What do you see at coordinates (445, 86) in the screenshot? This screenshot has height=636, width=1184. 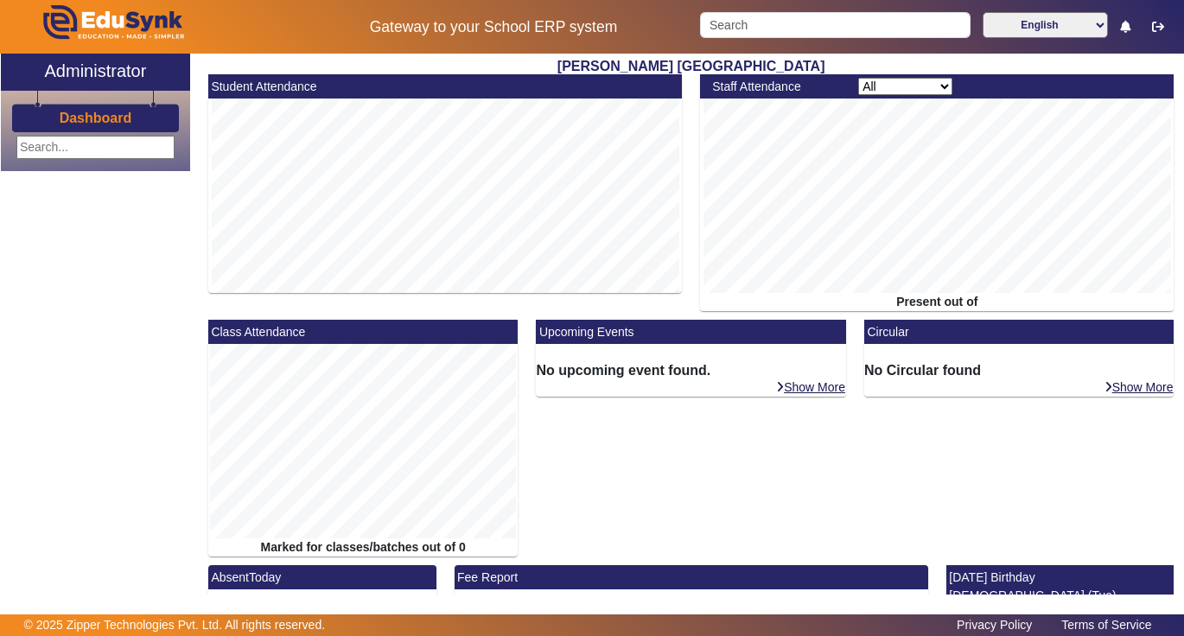 I see `mat-card-header: Student Attendance` at bounding box center [445, 86].